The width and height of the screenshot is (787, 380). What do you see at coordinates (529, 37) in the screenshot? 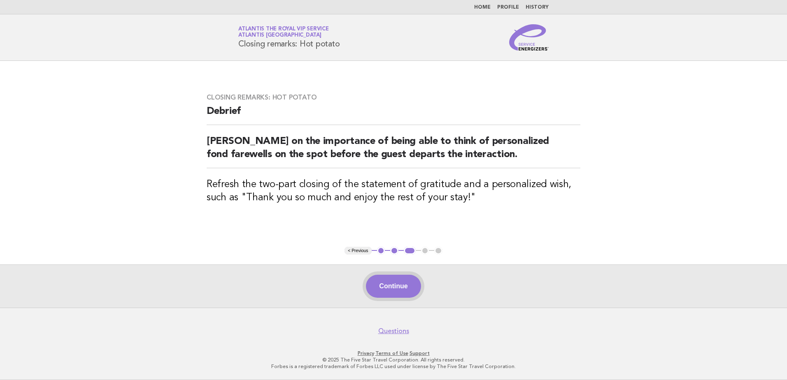
I see `img: Service Energizers` at bounding box center [529, 37].